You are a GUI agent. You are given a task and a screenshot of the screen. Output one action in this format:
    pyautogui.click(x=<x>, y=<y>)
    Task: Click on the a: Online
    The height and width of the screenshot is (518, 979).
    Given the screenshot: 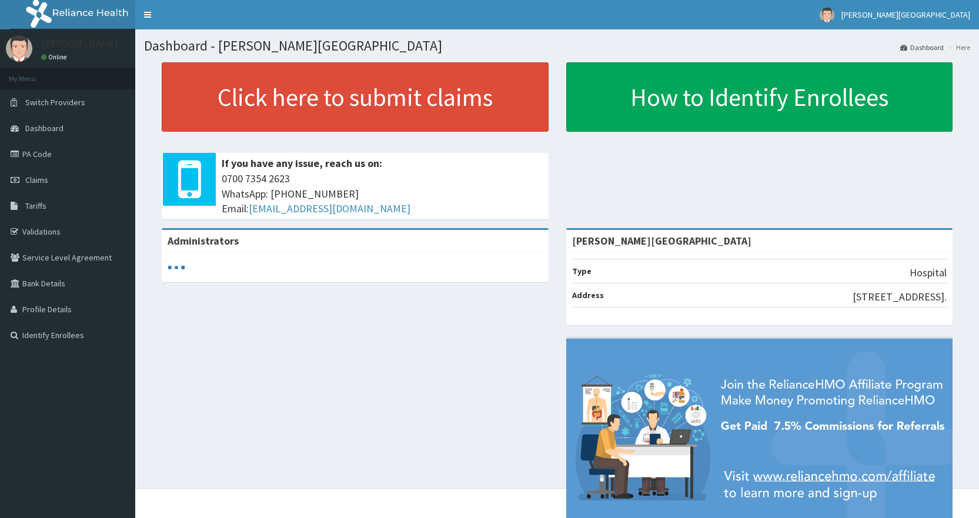 What is the action you would take?
    pyautogui.click(x=55, y=57)
    